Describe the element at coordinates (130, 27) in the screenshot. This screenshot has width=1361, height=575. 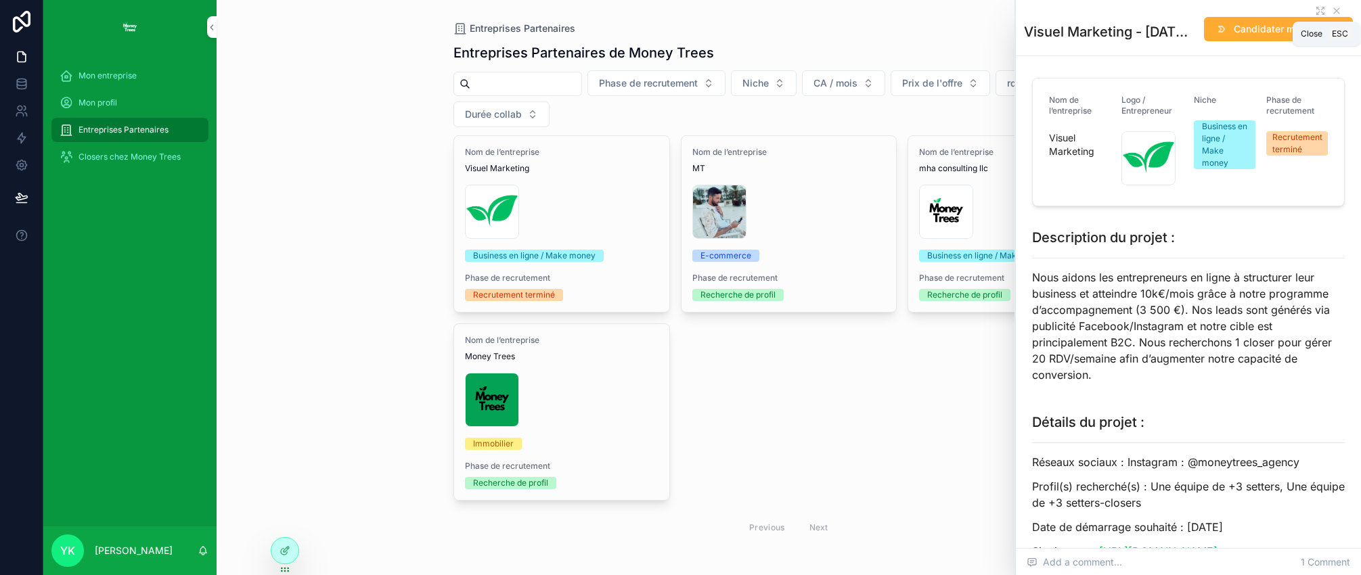
I see `img: App logo` at that location.